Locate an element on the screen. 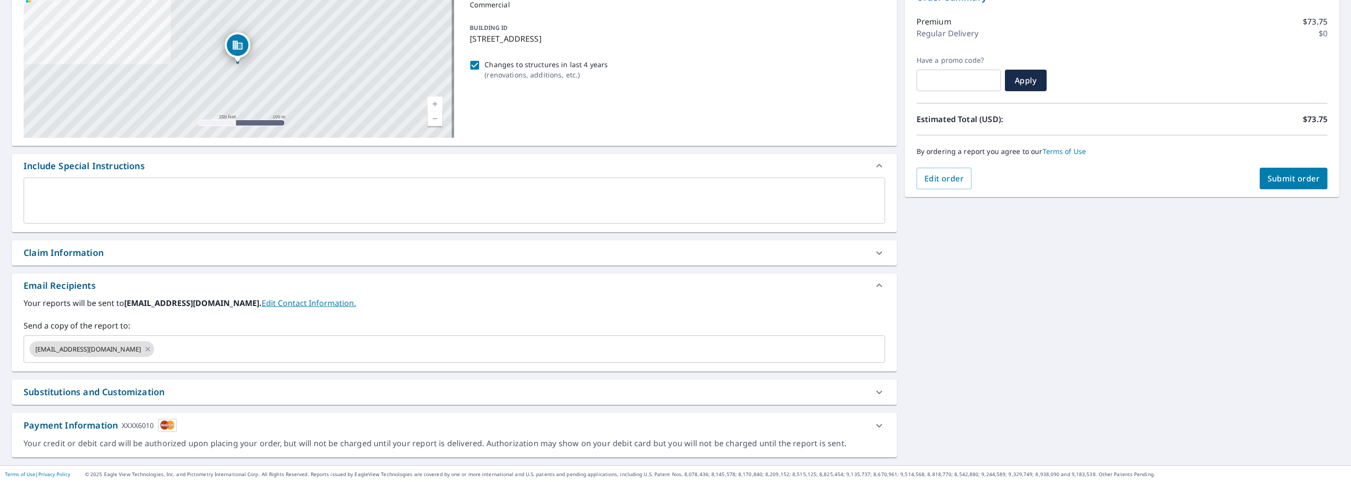 Image resolution: width=1351 pixels, height=482 pixels. div: Payment Information is located at coordinates (100, 426).